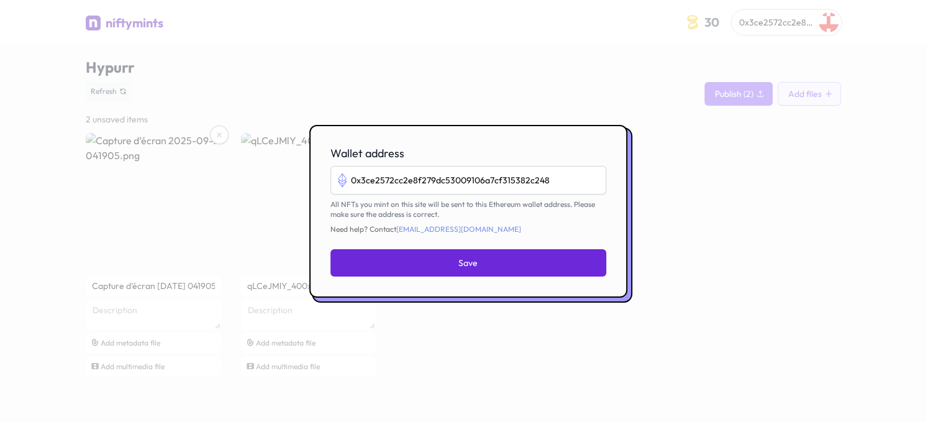  I want to click on input: 0x000000000000000000000000000000000, so click(468, 180).